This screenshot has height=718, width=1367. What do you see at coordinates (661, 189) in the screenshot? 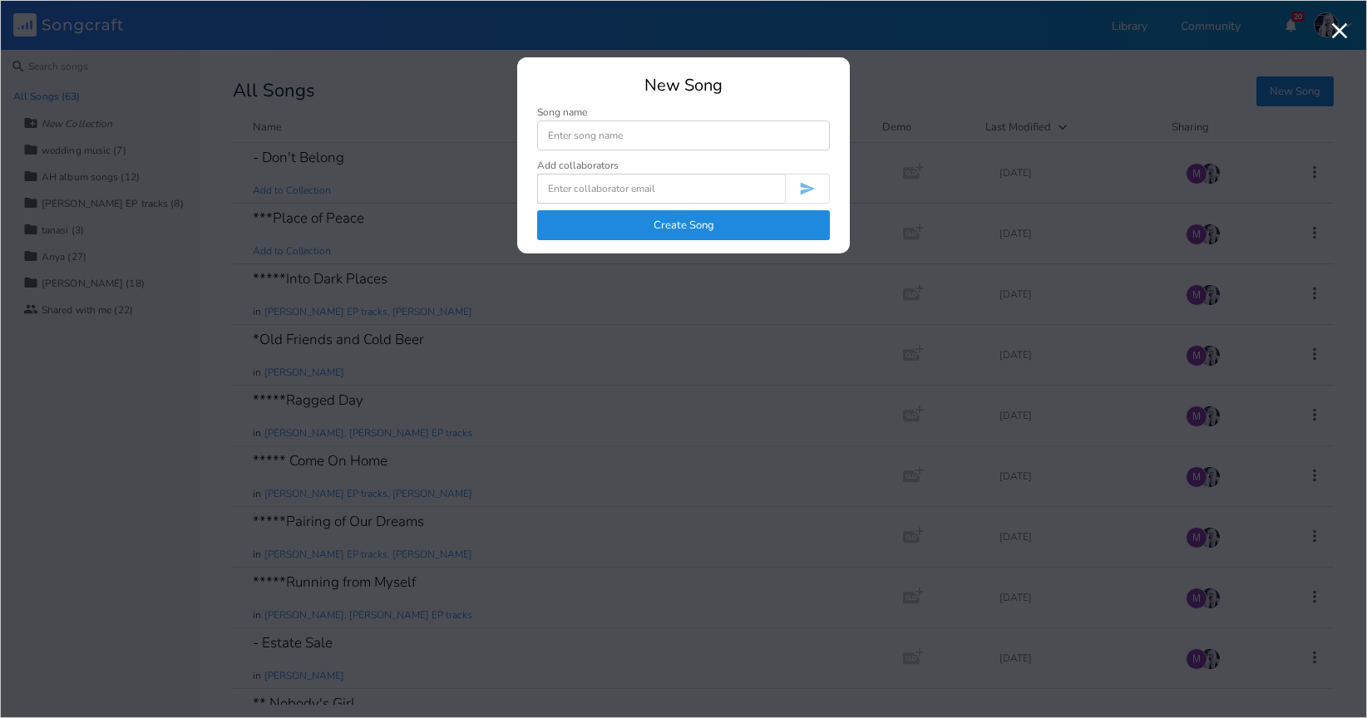
I see `input: Enter collaborator email` at bounding box center [661, 189].